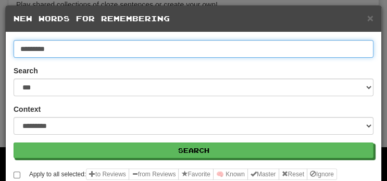  Describe the element at coordinates (263, 175) in the screenshot. I see `button: Master` at that location.